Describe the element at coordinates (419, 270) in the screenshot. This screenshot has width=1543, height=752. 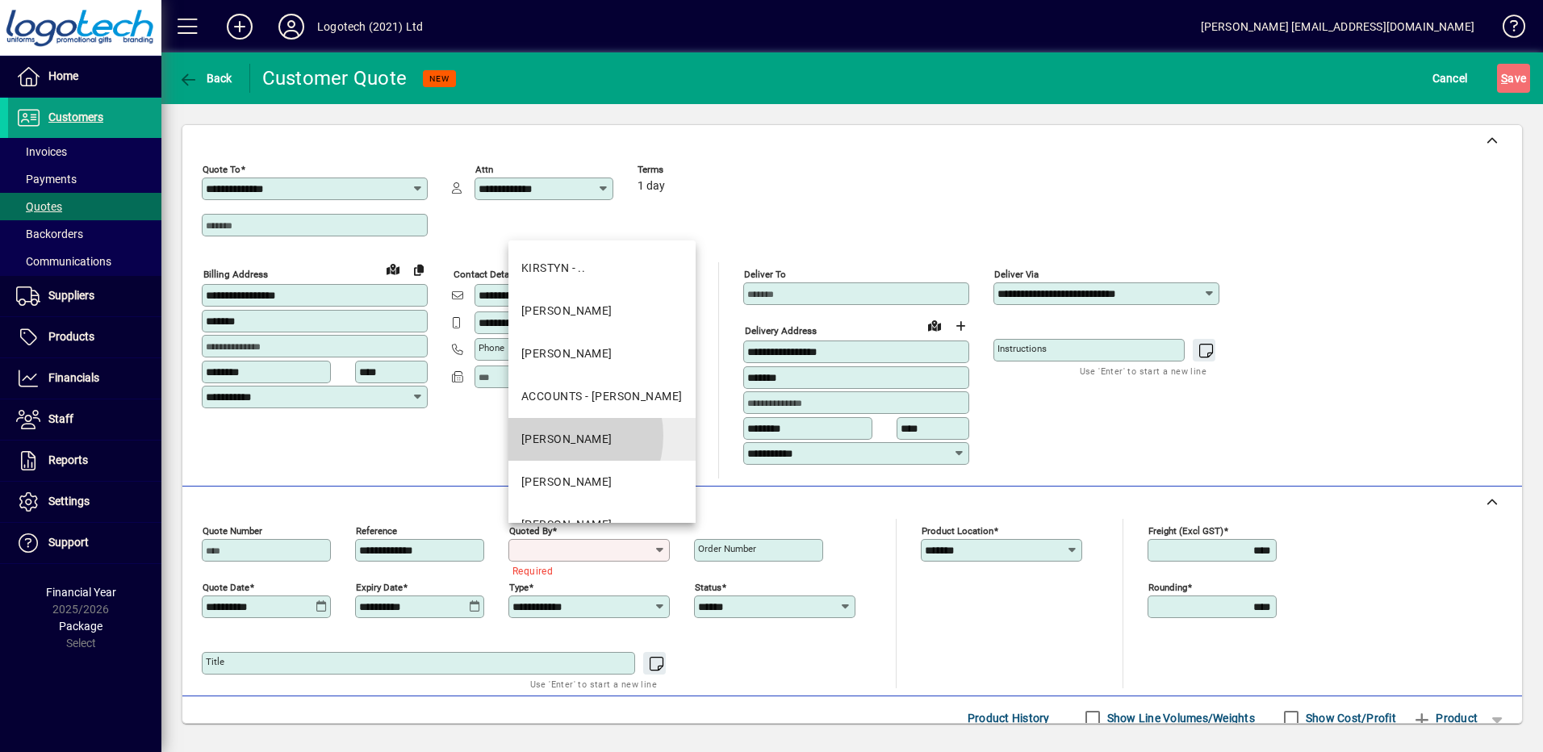
I see `button: Copy to Delivery address` at that location.